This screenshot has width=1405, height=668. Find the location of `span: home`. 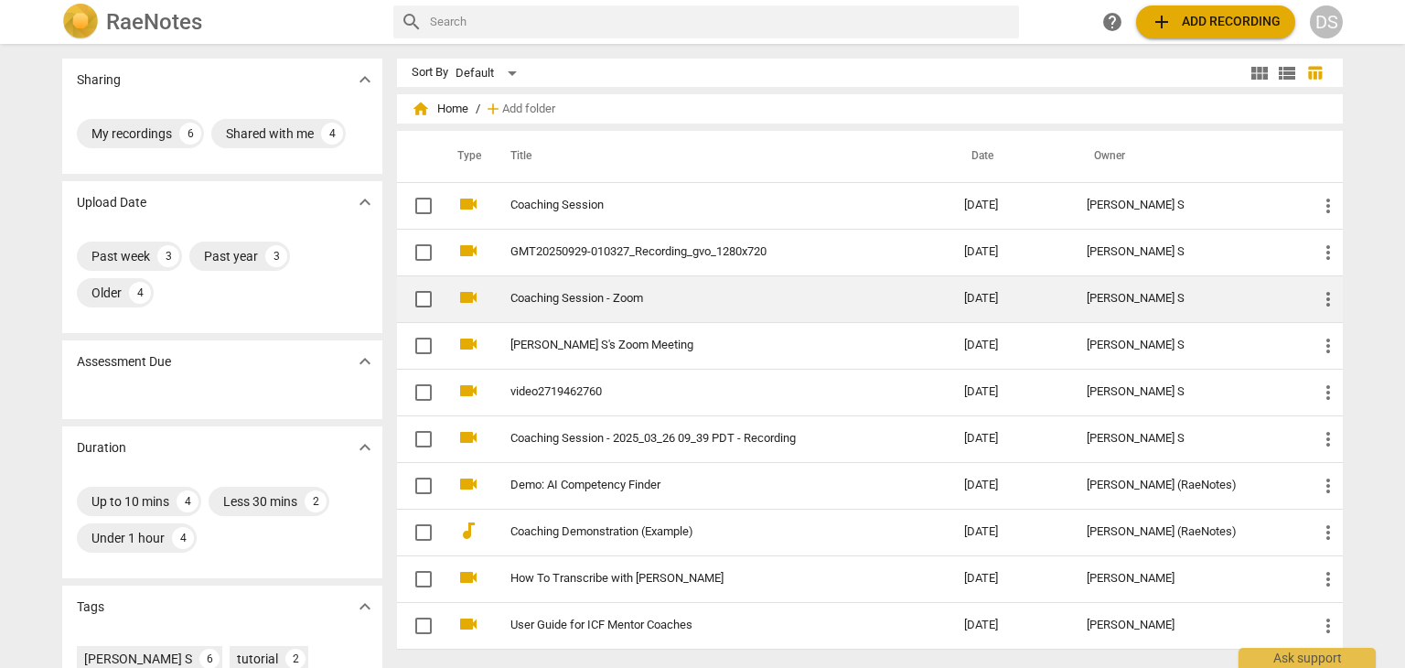

span: home is located at coordinates (421, 109).